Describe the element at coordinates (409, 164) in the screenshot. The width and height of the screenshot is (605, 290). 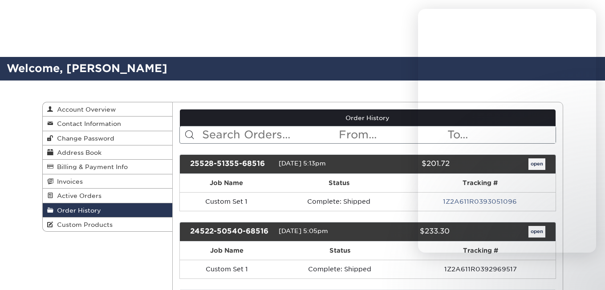
I see `div: $201.72` at that location.